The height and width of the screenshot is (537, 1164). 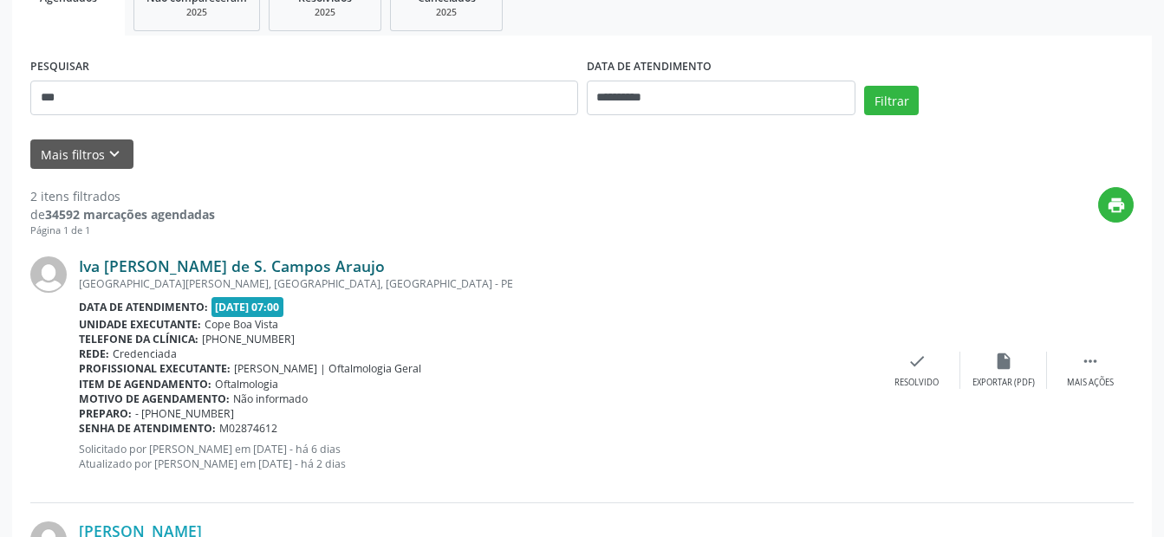 What do you see at coordinates (154, 368) in the screenshot?
I see `b: Profissional executante:` at bounding box center [154, 368].